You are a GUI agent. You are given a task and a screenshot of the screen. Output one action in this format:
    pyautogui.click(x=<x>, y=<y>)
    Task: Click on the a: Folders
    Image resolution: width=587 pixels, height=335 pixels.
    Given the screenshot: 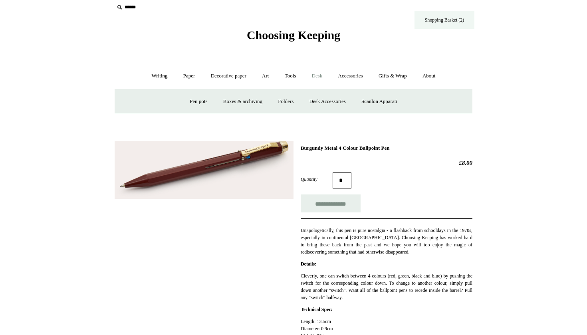 What is the action you would take?
    pyautogui.click(x=285, y=101)
    